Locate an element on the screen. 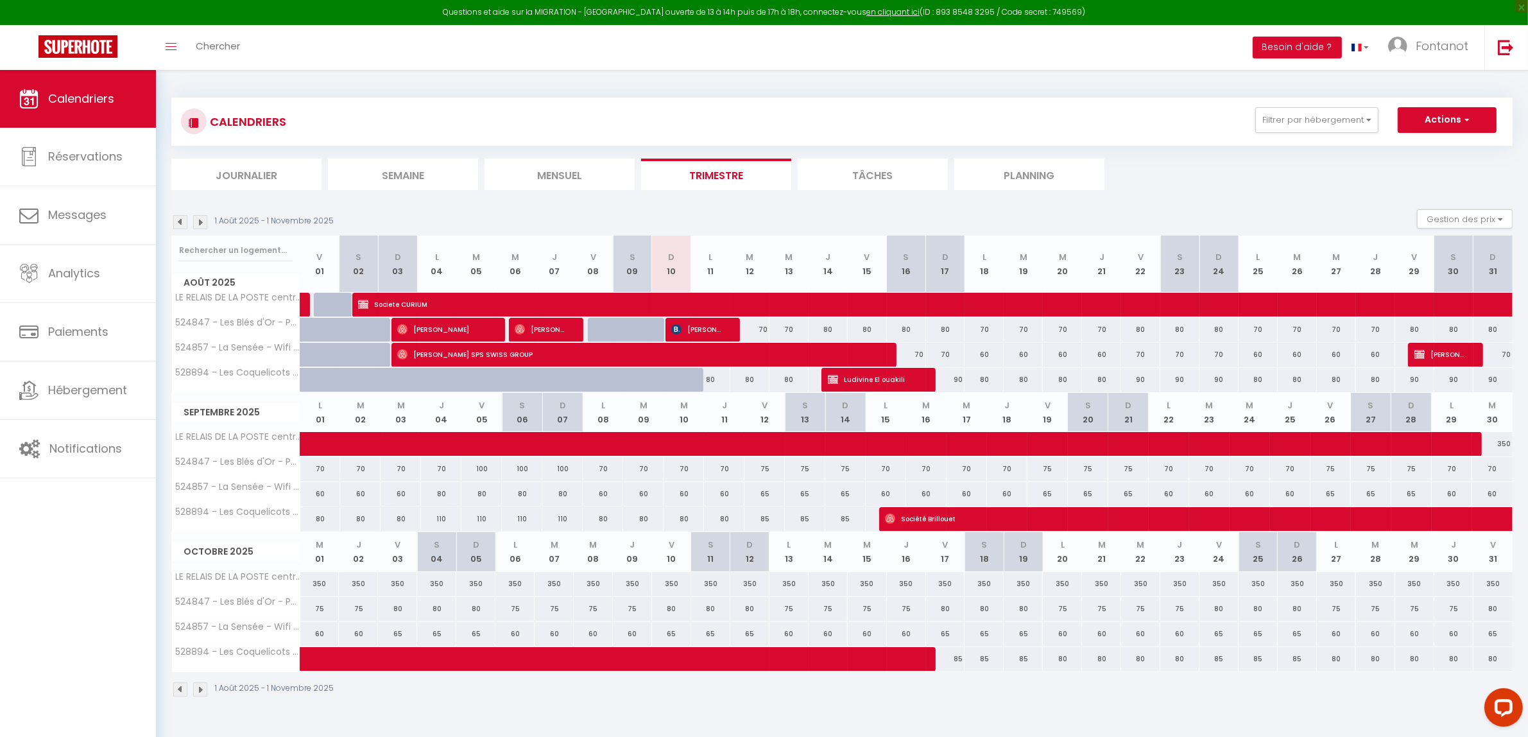  th: 14 is located at coordinates (845, 412).